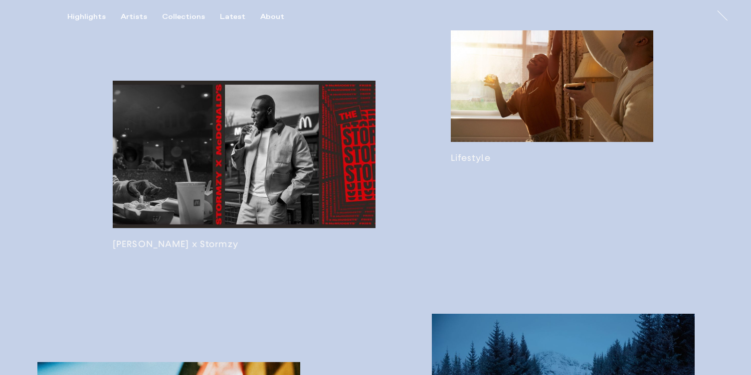 The width and height of the screenshot is (751, 375). What do you see at coordinates (141, 17) in the screenshot?
I see `button: Artists` at bounding box center [141, 17].